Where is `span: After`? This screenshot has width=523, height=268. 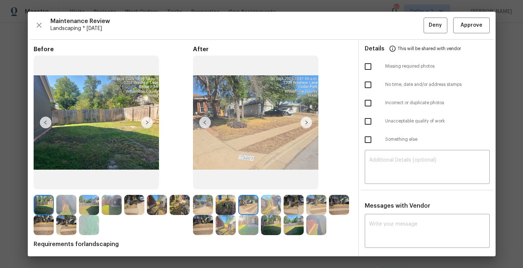
span: After is located at coordinates (273, 49).